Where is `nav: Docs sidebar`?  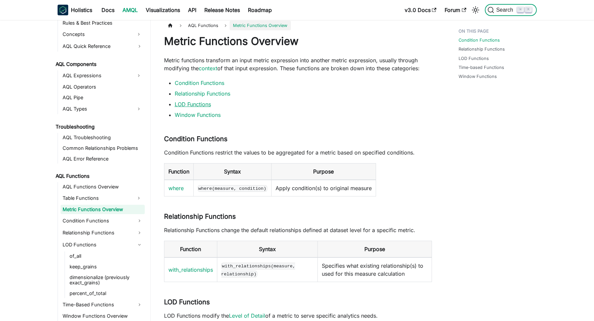
nav: Docs sidebar is located at coordinates (101, 170).